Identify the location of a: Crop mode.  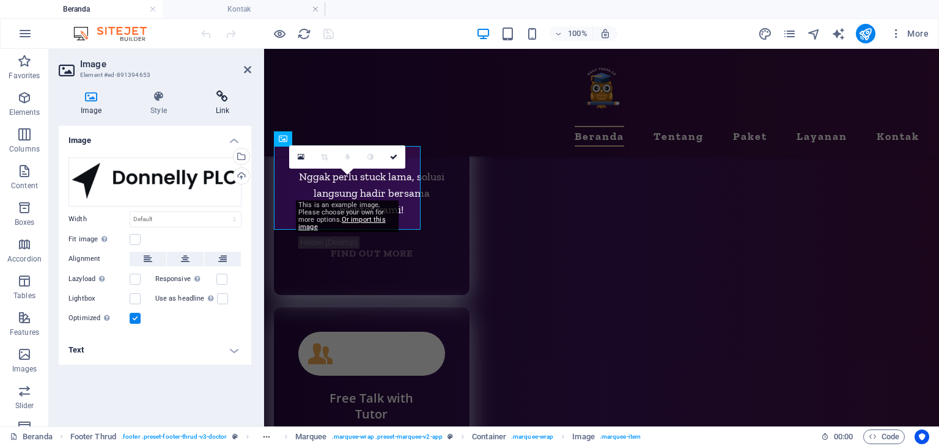
(324, 157).